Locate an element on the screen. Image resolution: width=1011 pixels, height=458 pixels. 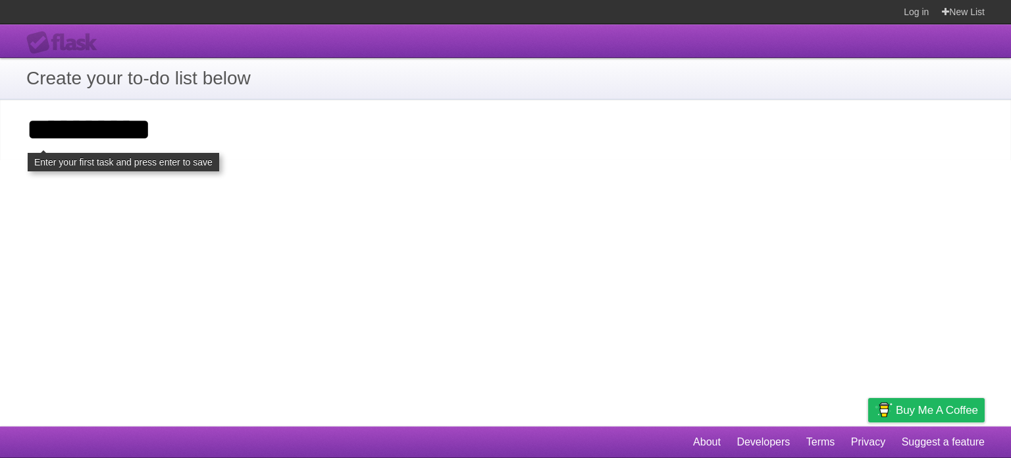
h1: Create your to-do list below is located at coordinates (506, 78).